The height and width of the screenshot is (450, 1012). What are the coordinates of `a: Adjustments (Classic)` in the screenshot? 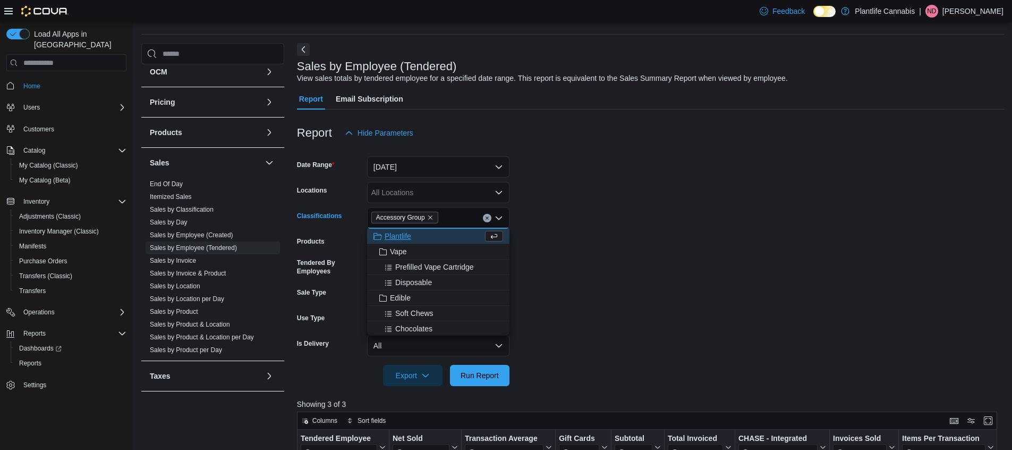 It's located at (50, 216).